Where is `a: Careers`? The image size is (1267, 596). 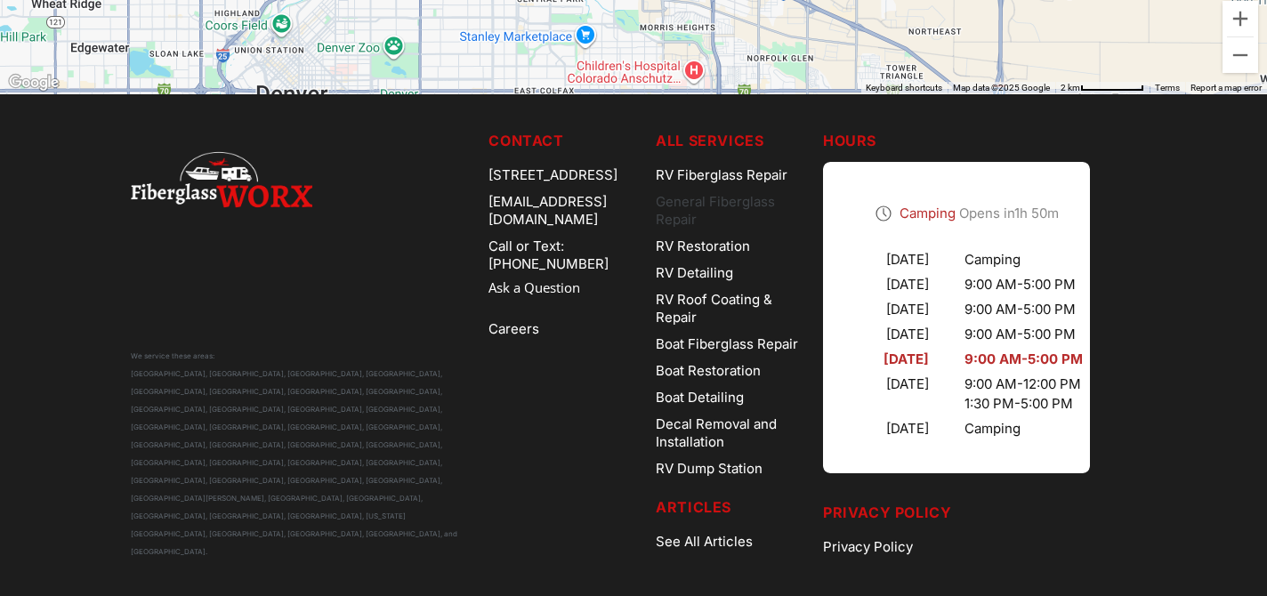
a: Careers is located at coordinates (565, 329).